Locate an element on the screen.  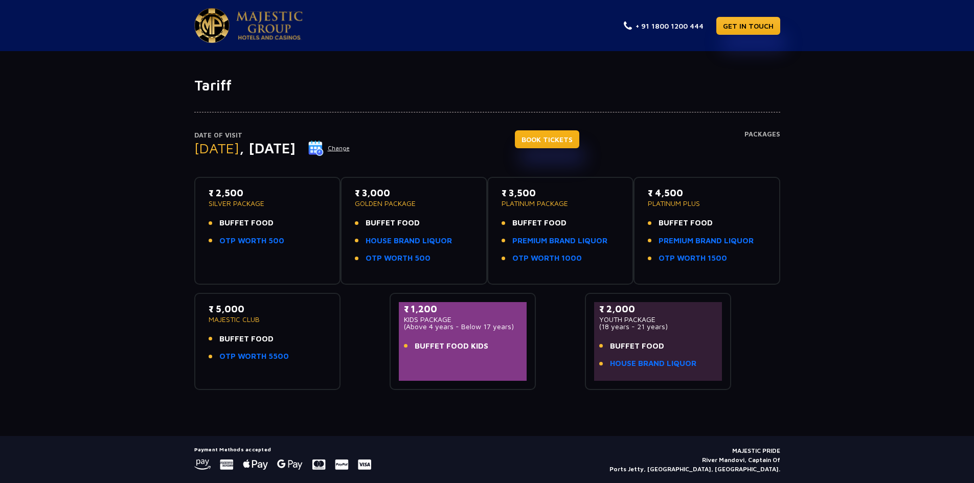
h1: Tariff is located at coordinates (487, 85).